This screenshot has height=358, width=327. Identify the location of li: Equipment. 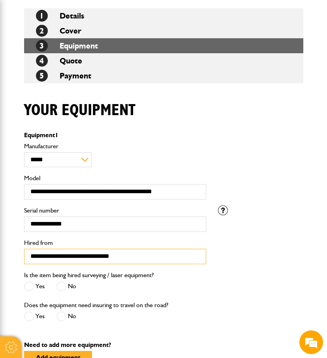
(163, 46).